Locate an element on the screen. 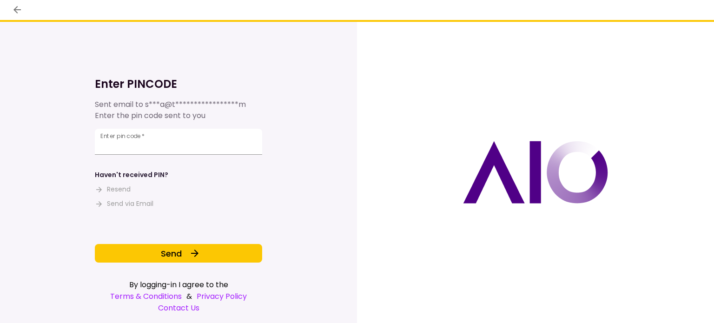 This screenshot has height=323, width=714. h1: Enter PINCODE is located at coordinates (178, 84).